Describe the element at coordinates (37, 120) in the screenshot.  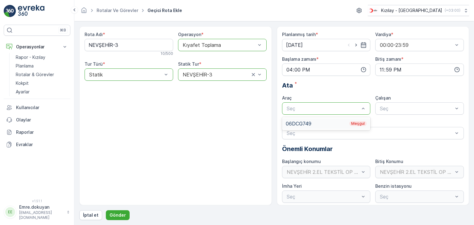
I see `a: Olaylar` at that location.